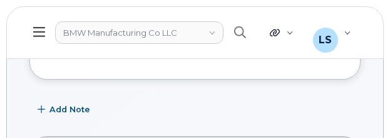 The image size is (390, 138). Describe the element at coordinates (65, 110) in the screenshot. I see `button: Add Note` at that location.